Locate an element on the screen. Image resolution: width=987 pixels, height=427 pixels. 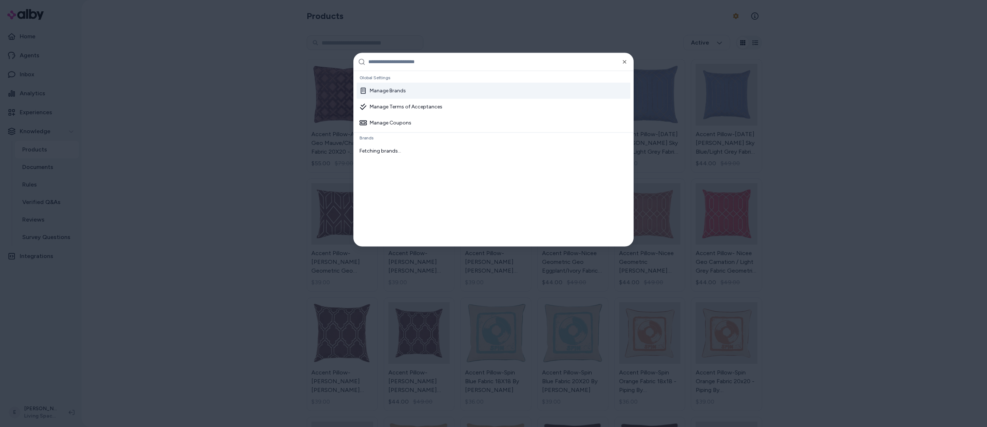
div: Suggestions is located at coordinates (493, 158).